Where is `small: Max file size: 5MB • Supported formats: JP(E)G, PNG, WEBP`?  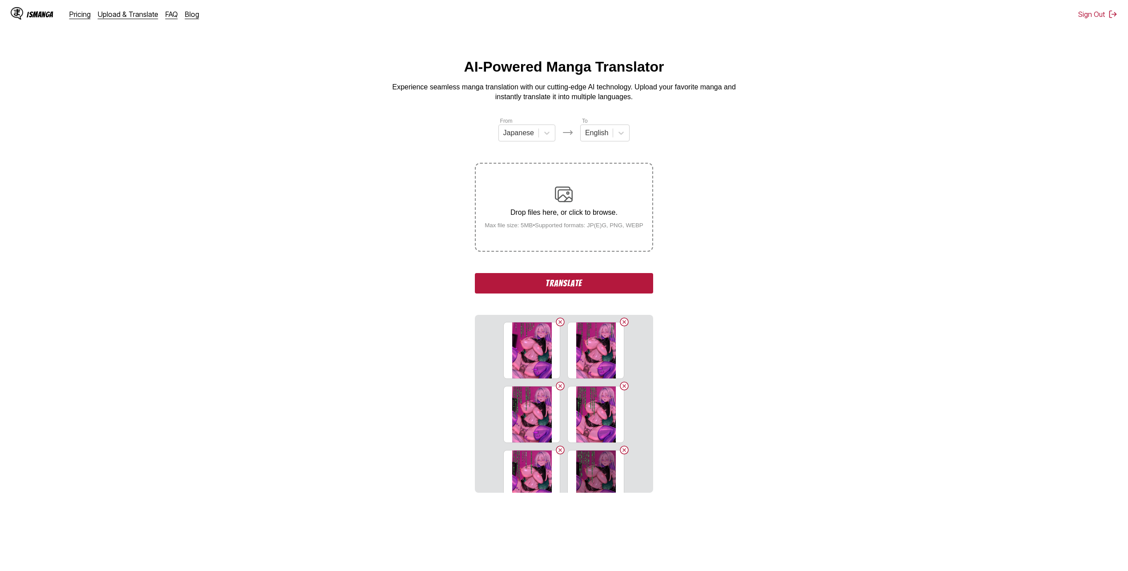 small: Max file size: 5MB • Supported formats: JP(E)G, PNG, WEBP is located at coordinates (564, 225).